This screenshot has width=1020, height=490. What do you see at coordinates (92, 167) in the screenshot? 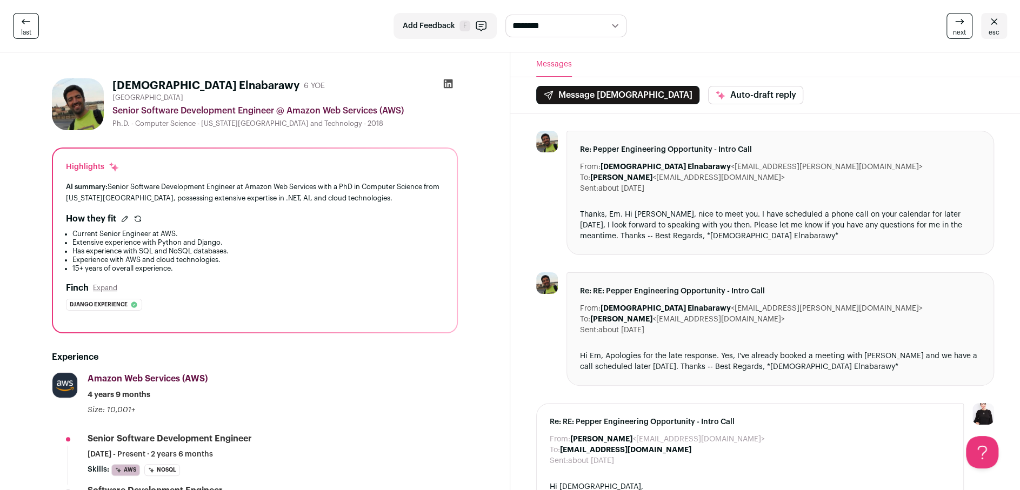
I see `div: Highlights` at bounding box center [92, 167].